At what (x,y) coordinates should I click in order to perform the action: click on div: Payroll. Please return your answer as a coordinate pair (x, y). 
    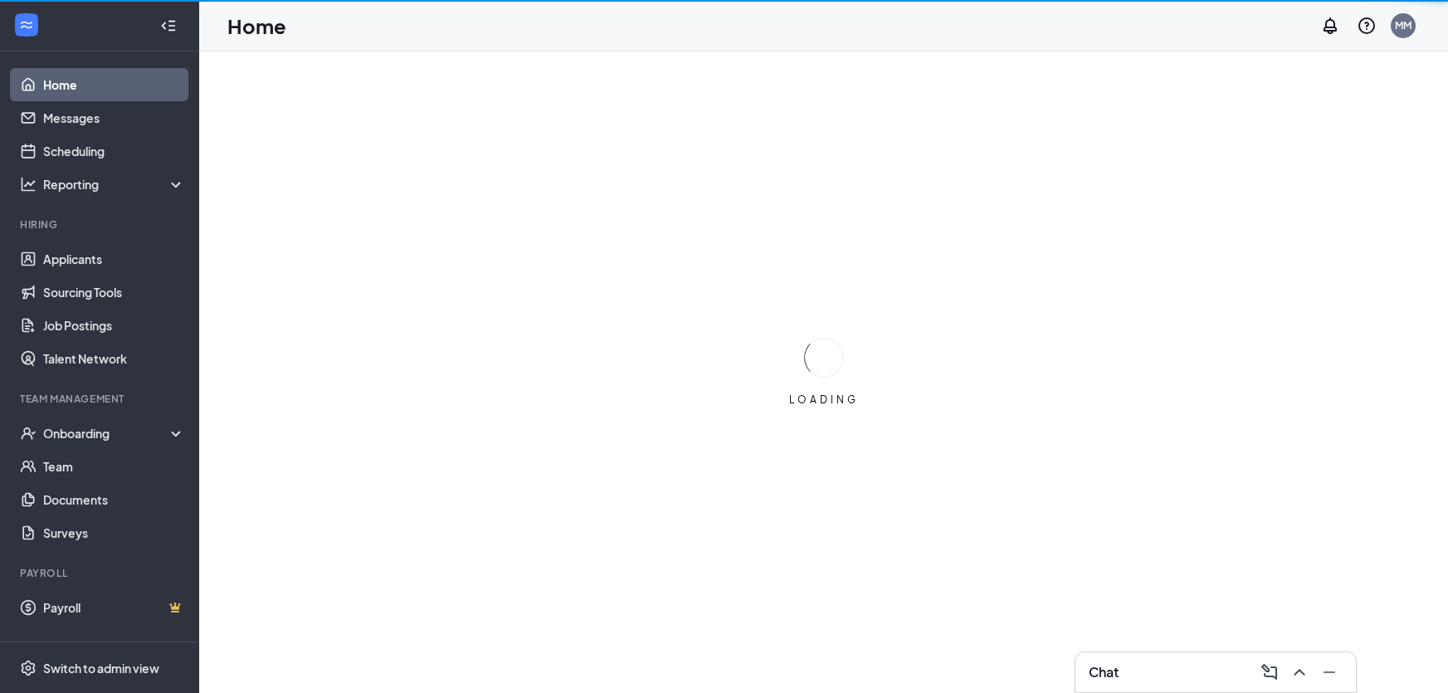
    Looking at the image, I should click on (100, 572).